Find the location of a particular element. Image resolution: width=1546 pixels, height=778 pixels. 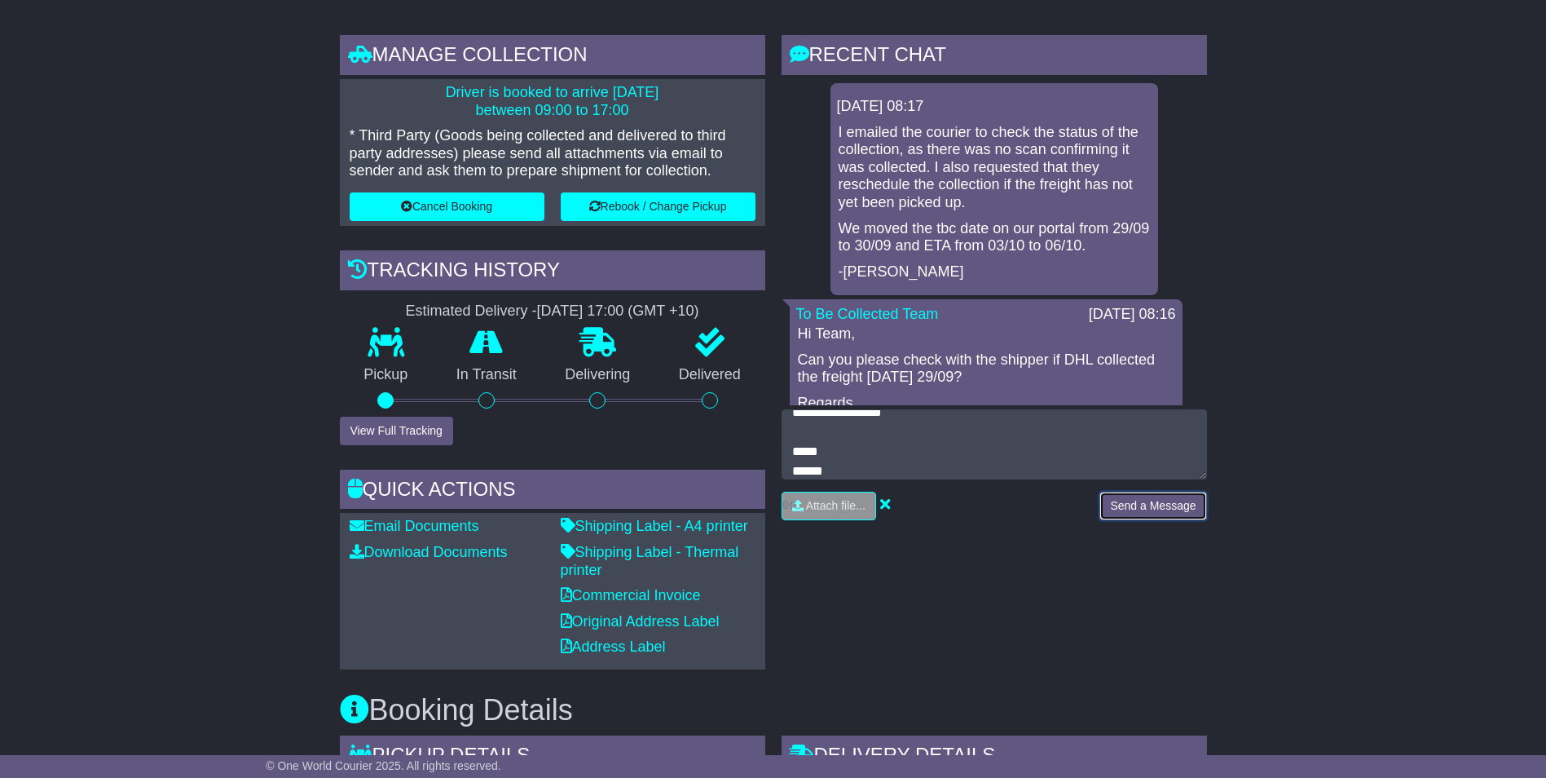

button: View Full Tracking is located at coordinates (396, 430).